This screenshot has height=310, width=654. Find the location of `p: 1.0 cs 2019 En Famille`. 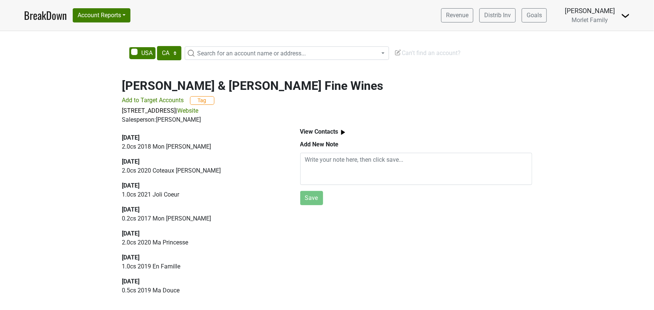

p: 1.0 cs 2019 En Famille is located at coordinates (202, 267).